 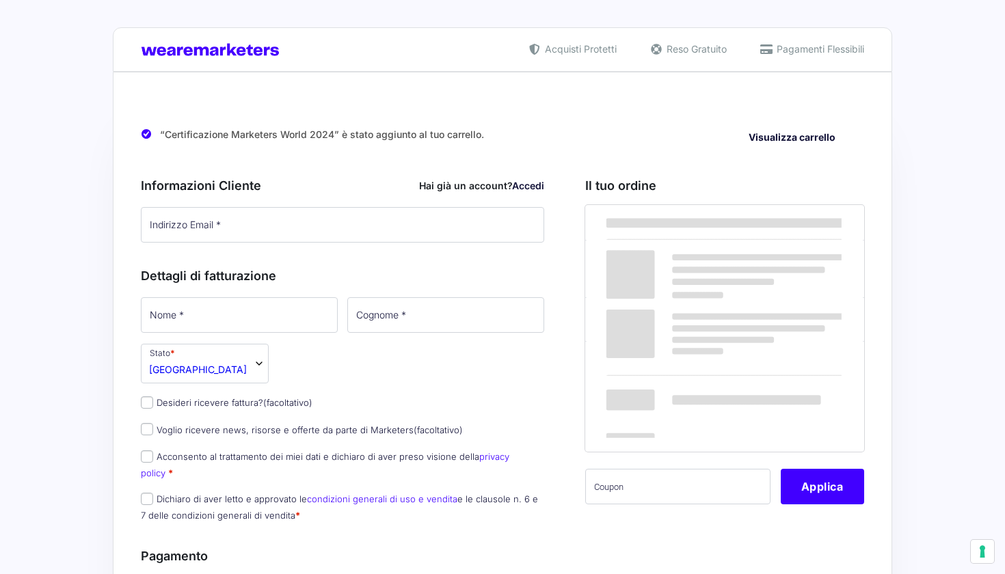 I want to click on span: Acquisti Protetti, so click(x=579, y=49).